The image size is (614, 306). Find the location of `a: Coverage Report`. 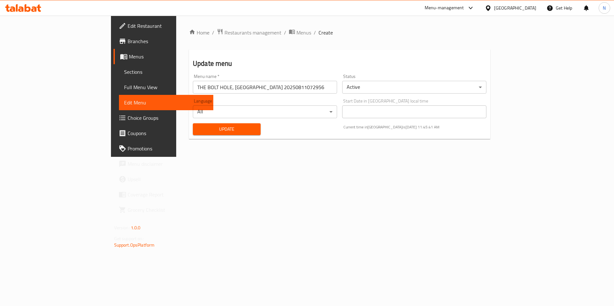

a: Coverage Report is located at coordinates (163, 195).